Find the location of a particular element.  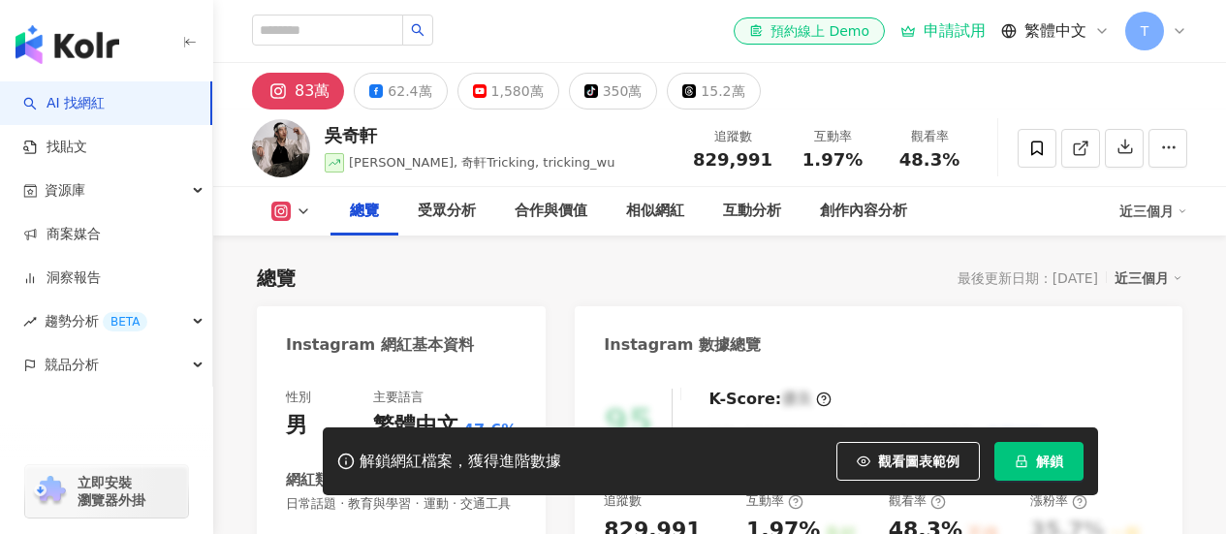

span: search is located at coordinates (418, 30).